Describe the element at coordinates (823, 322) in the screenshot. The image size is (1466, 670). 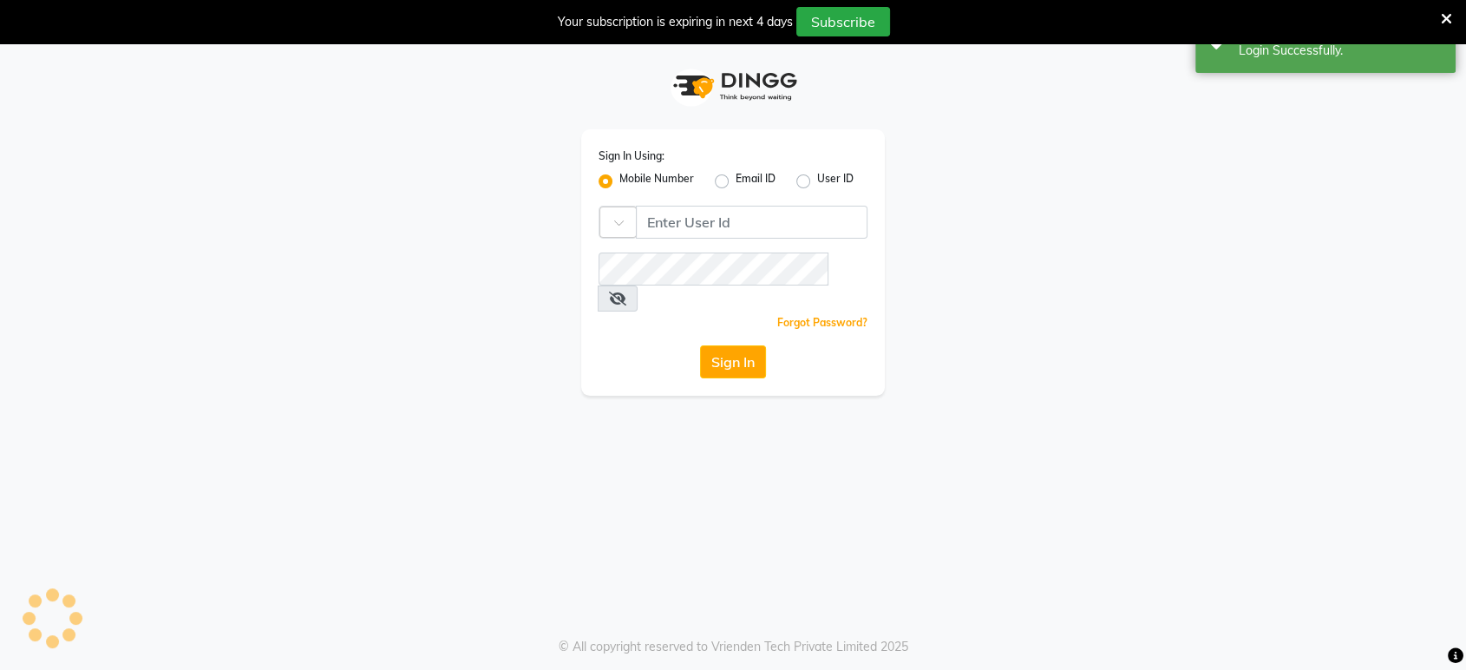
I see `a: Forgot Password?` at that location.